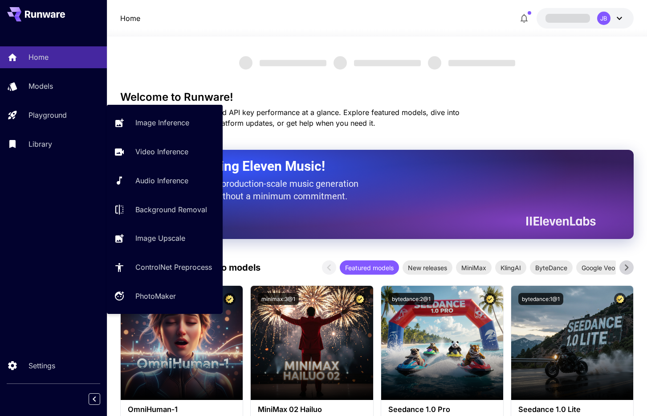 Image resolution: width=647 pixels, height=416 pixels. Describe the element at coordinates (162, 122) in the screenshot. I see `p: Image Inference` at that location.